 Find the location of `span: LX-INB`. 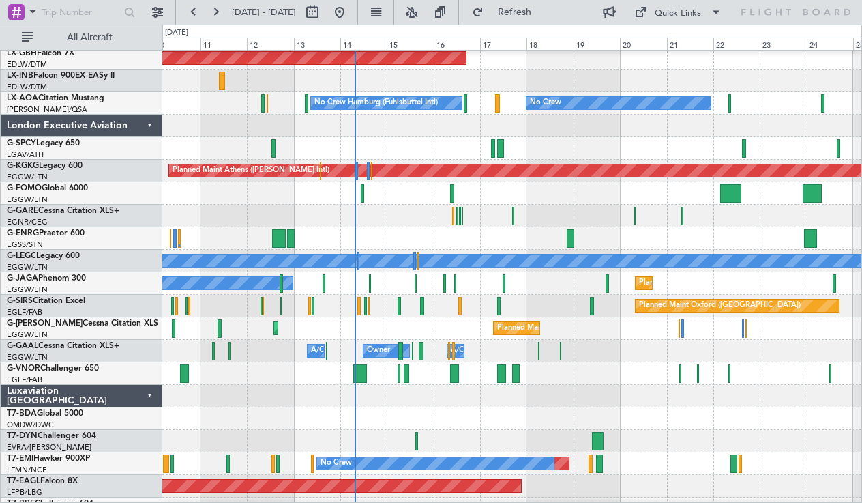

span: LX-INB is located at coordinates (20, 76).